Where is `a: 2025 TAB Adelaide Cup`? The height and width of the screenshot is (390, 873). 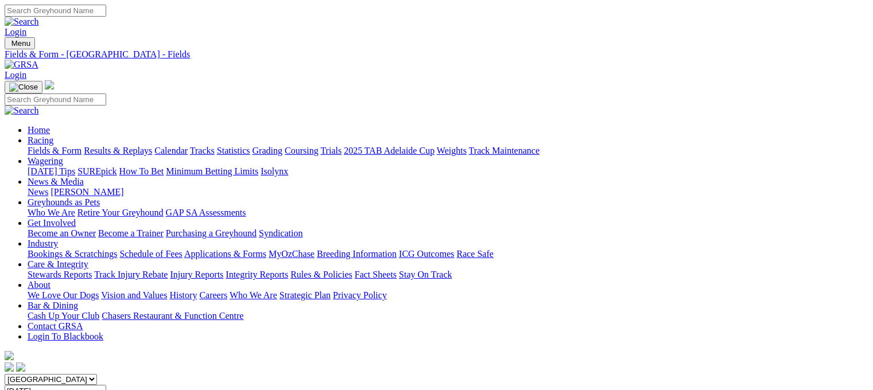
a: 2025 TAB Adelaide Cup is located at coordinates (389, 150).